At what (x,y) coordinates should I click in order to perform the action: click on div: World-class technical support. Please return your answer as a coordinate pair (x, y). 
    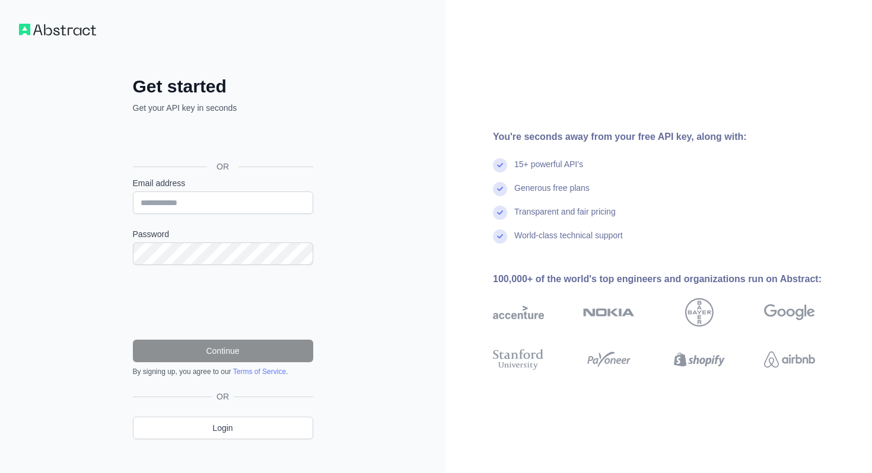
    Looking at the image, I should click on (568, 241).